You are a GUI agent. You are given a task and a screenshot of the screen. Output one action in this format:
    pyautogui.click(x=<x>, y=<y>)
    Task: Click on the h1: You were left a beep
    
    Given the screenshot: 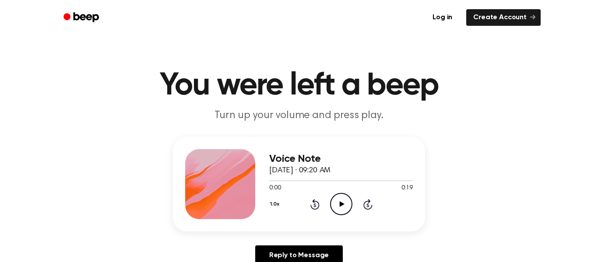 What is the action you would take?
    pyautogui.click(x=299, y=86)
    